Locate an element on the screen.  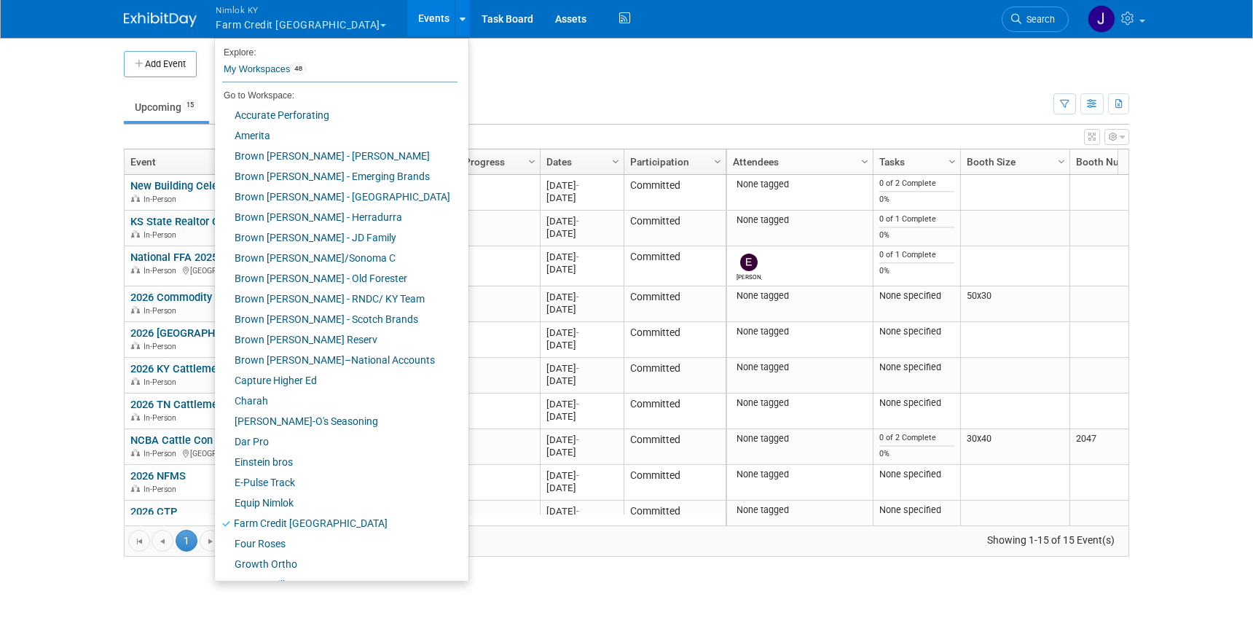
div: 0 of 2 Complete is located at coordinates (917, 184).